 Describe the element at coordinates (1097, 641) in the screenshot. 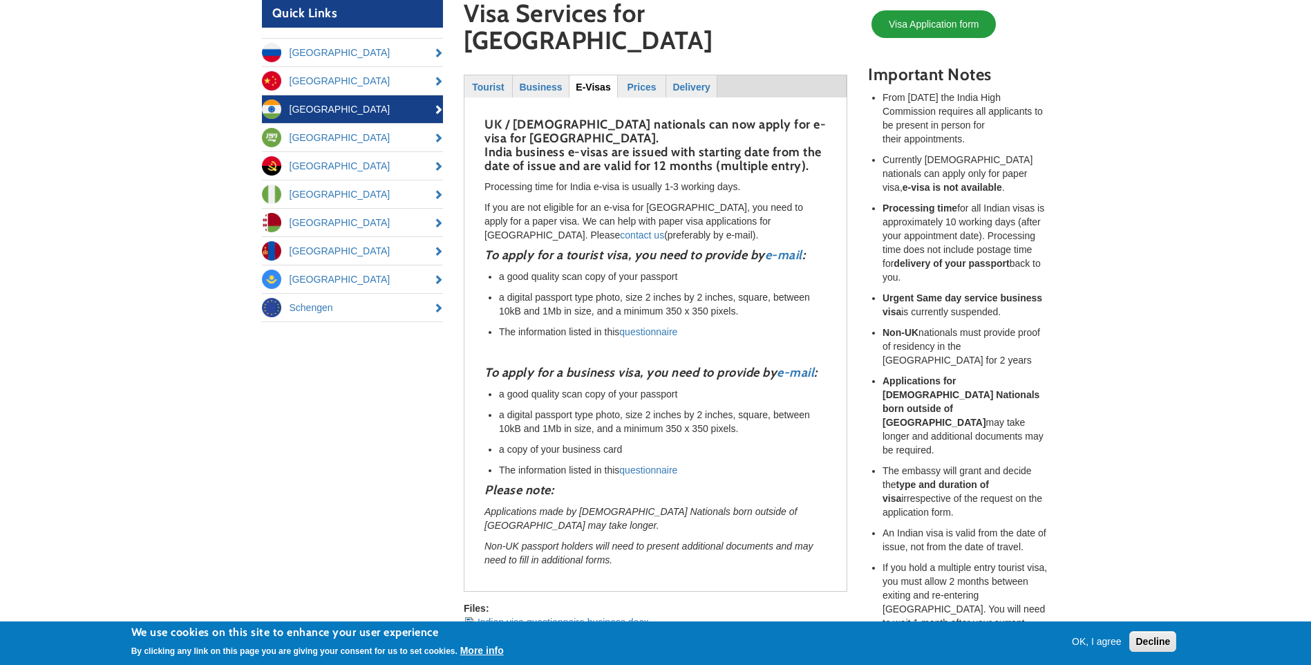

I see `button: OK, I agree` at that location.